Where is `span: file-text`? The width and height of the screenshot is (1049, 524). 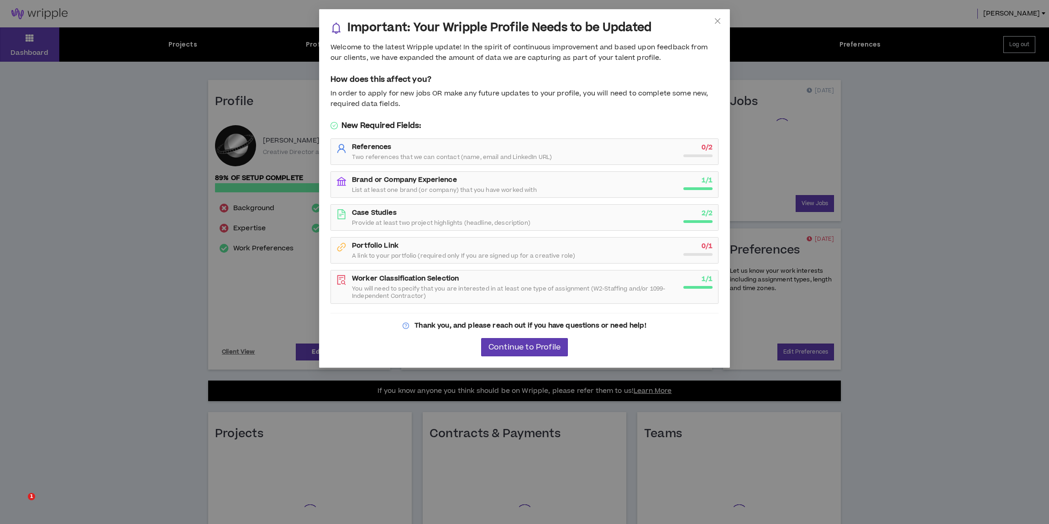 span: file-text is located at coordinates (342, 214).